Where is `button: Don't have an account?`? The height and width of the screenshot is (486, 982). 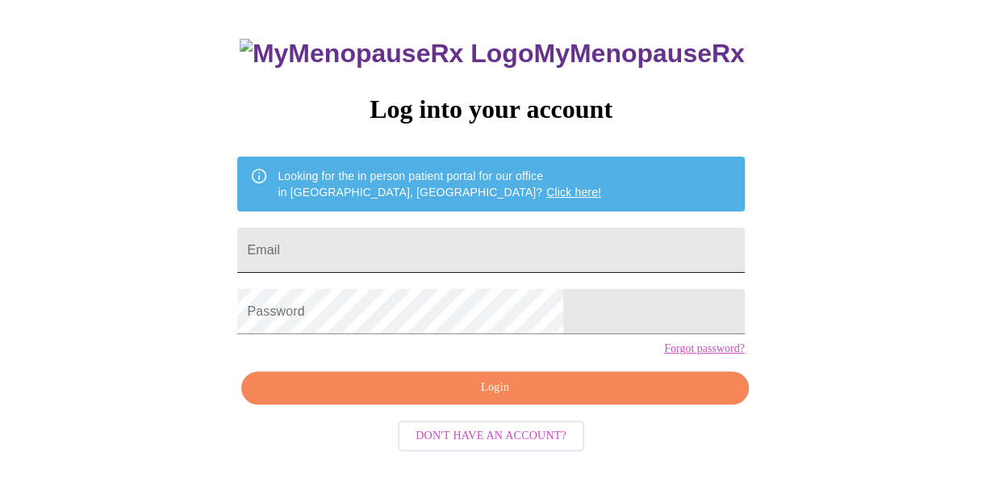
button: Don't have an account? is located at coordinates (490, 436).